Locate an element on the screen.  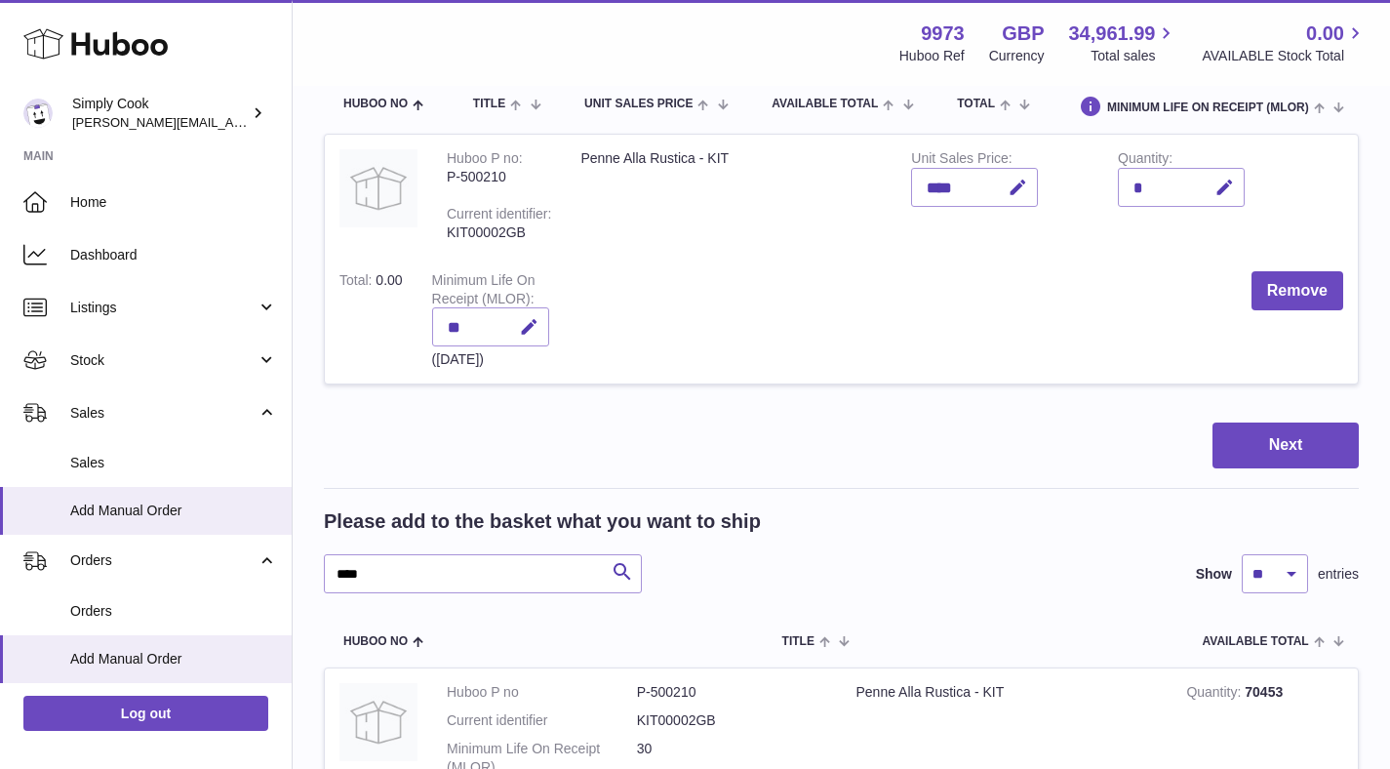
label: Total is located at coordinates (357, 282).